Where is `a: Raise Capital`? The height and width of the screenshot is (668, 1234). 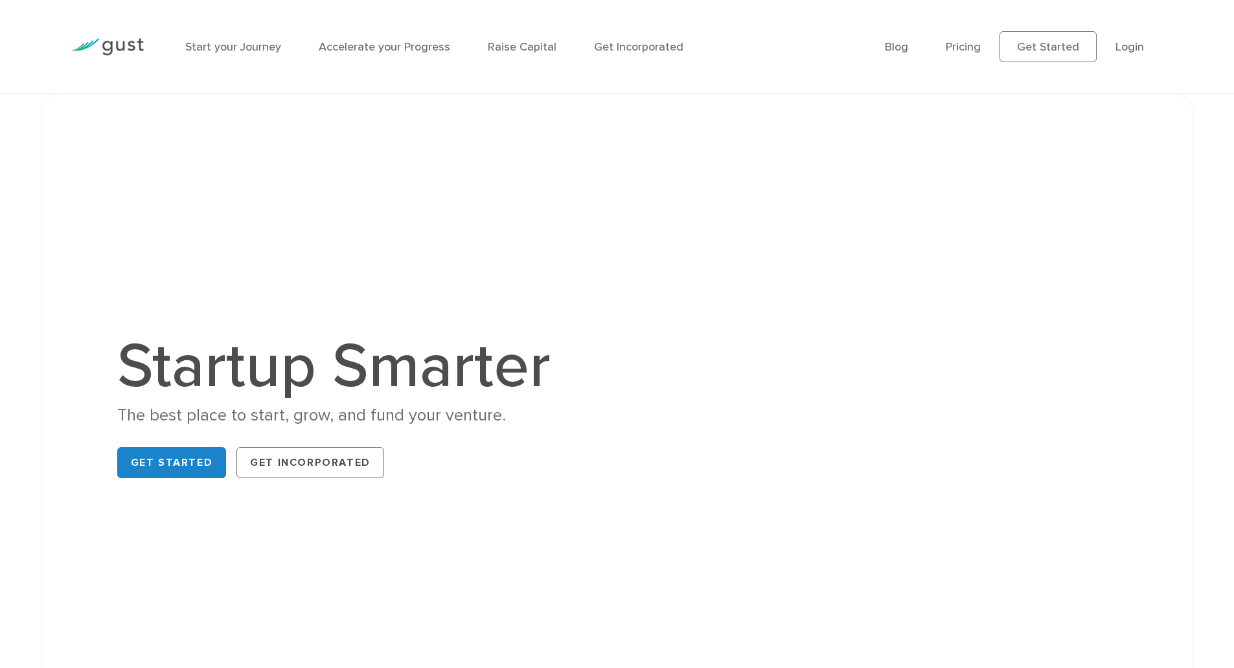 a: Raise Capital is located at coordinates (522, 47).